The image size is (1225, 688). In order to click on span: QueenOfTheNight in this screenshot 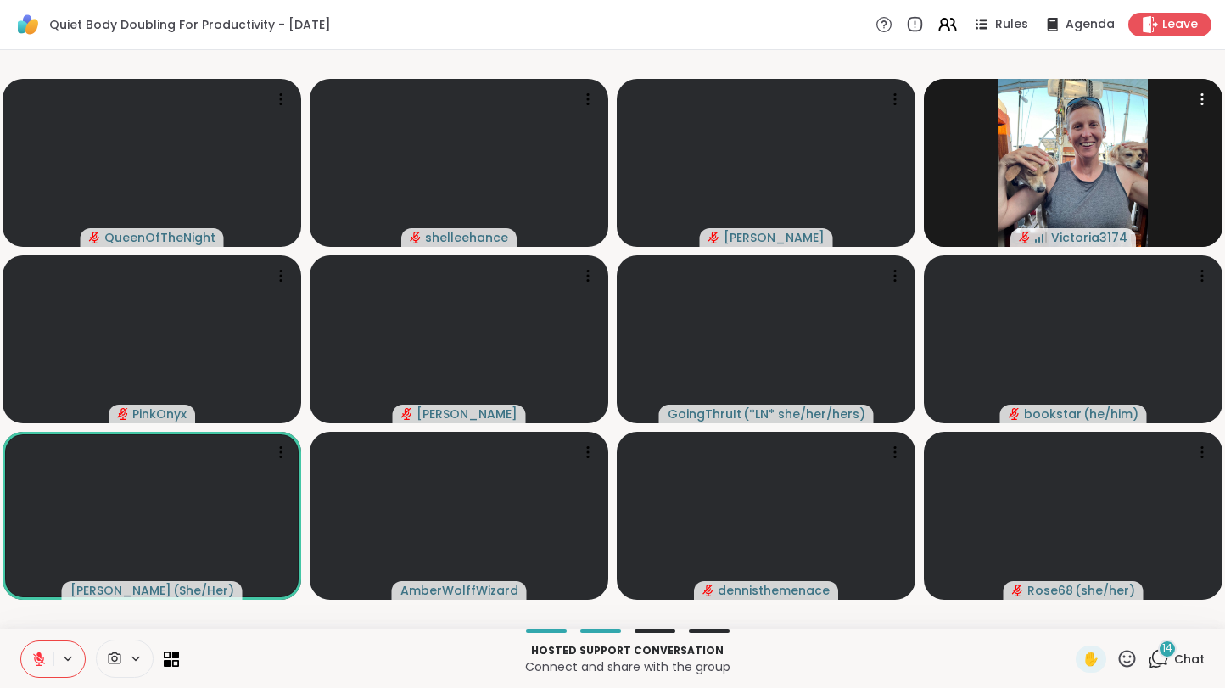, I will do `click(159, 237)`.